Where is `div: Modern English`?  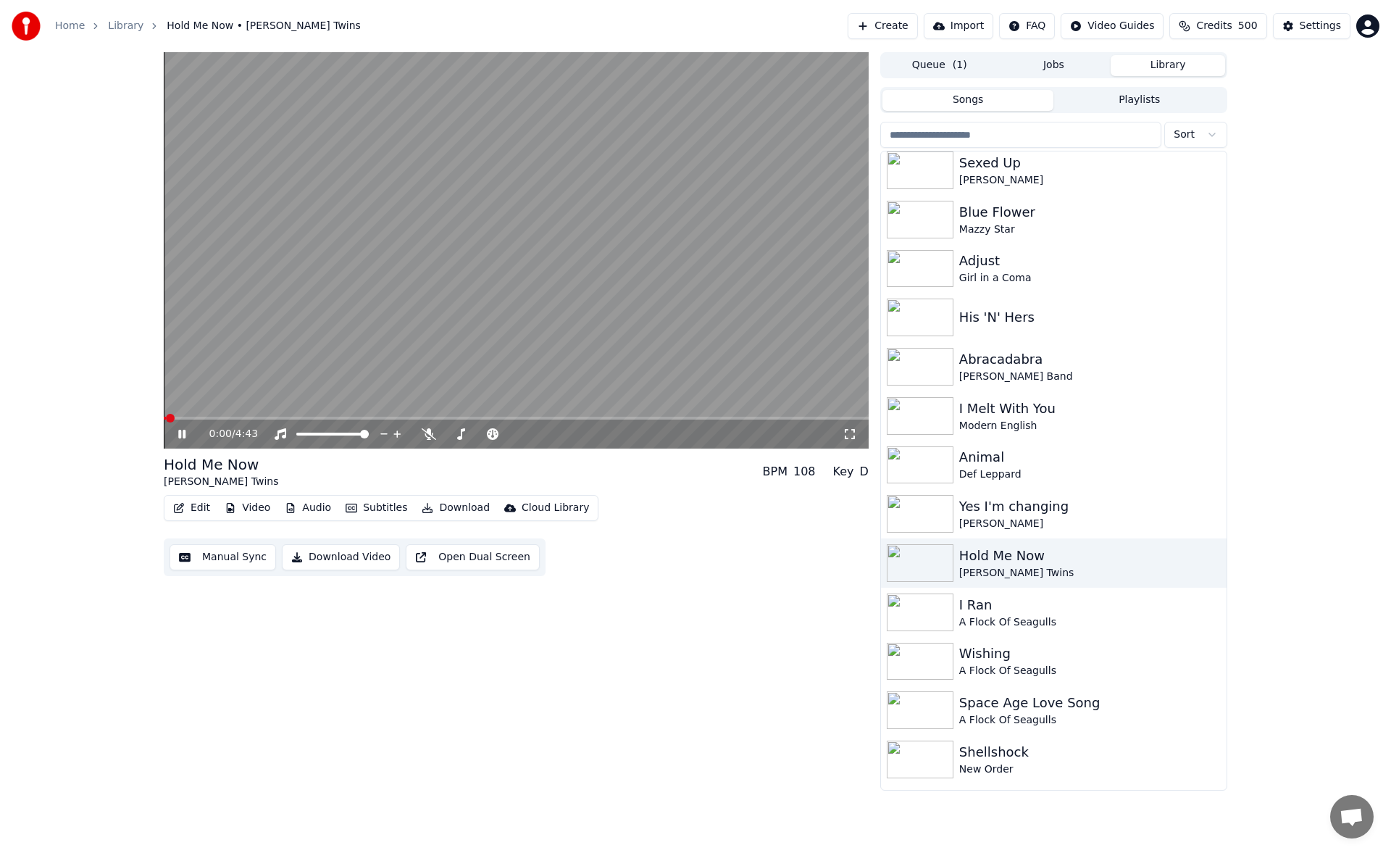
div: Modern English is located at coordinates (1090, 426).